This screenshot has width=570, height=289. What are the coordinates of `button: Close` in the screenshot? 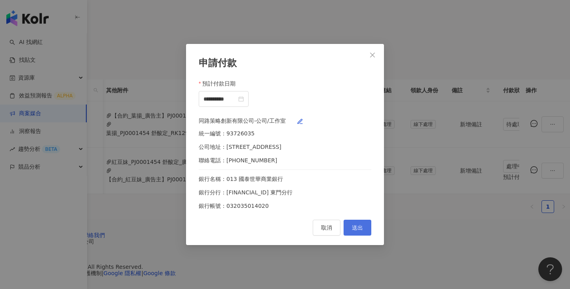 It's located at (373, 55).